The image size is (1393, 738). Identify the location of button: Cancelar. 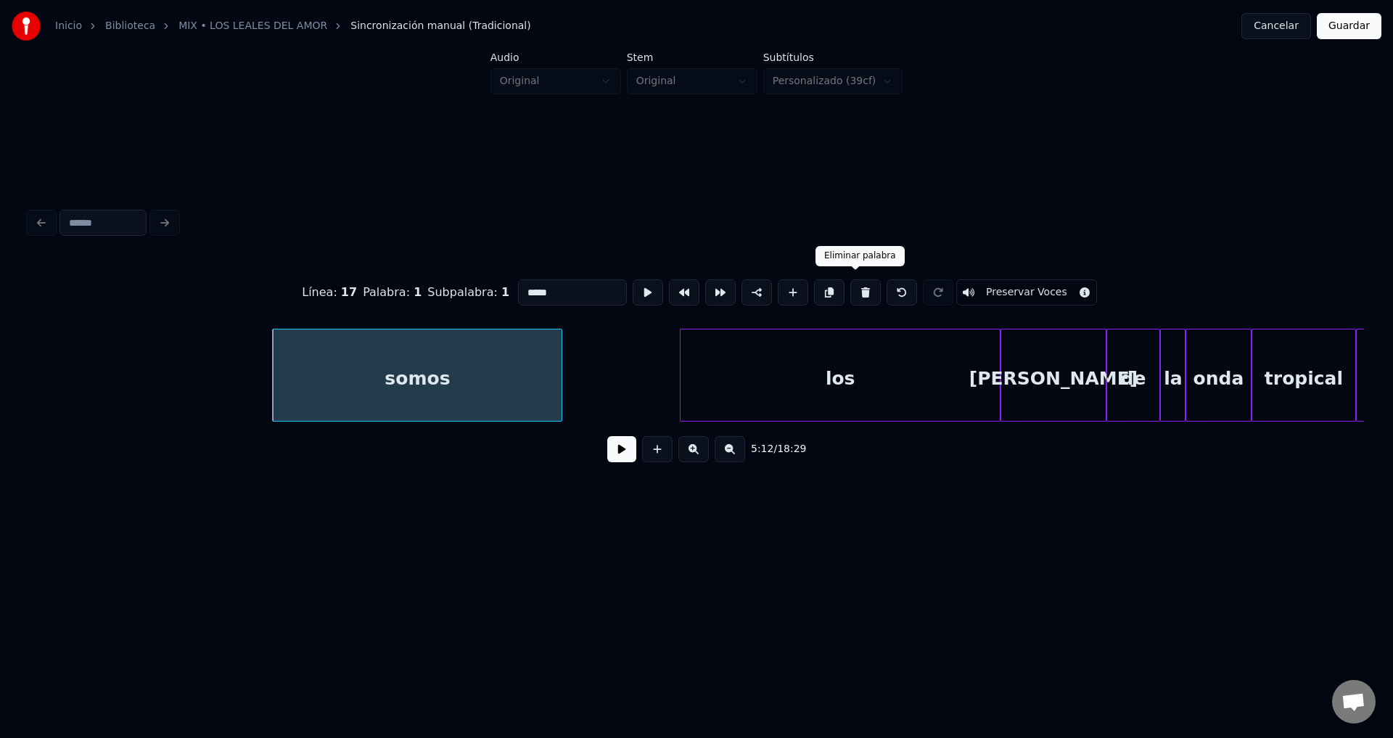
(1276, 26).